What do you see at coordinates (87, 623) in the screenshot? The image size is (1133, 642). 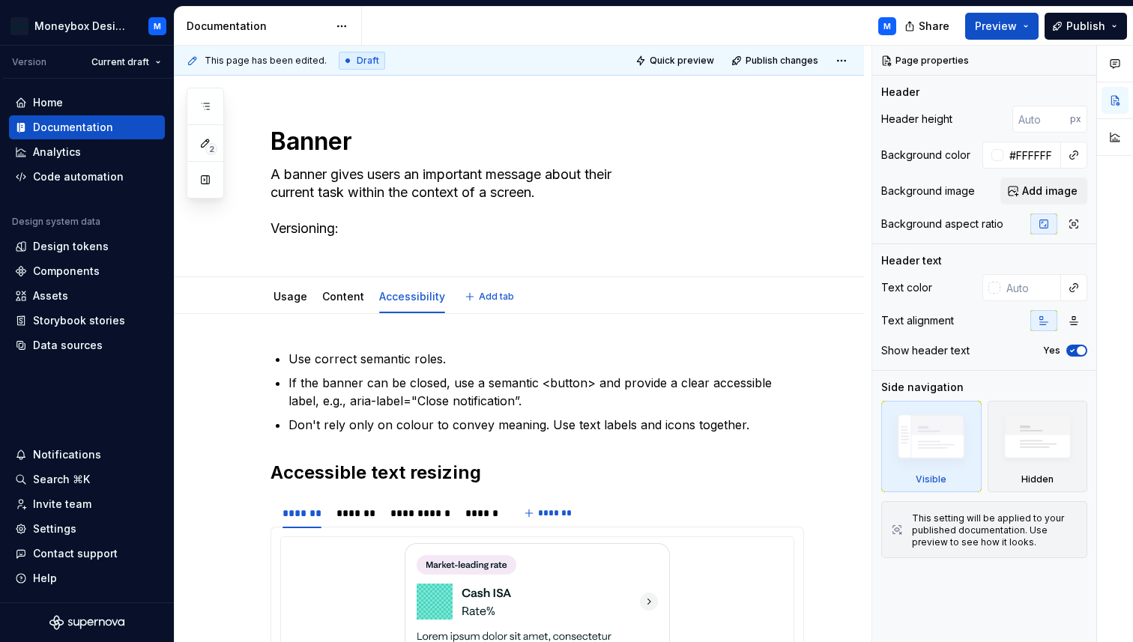 I see `a: Supernova Logo` at bounding box center [87, 623].